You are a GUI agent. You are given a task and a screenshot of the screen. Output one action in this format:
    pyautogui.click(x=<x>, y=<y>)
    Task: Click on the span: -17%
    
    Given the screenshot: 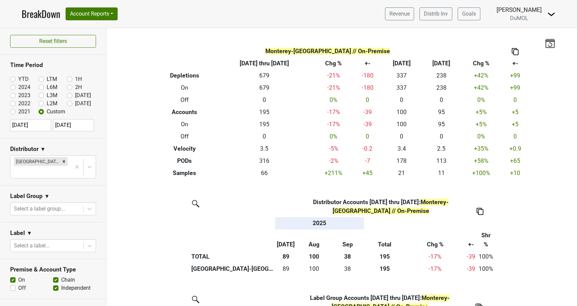 What is the action you would take?
    pyautogui.click(x=435, y=256)
    